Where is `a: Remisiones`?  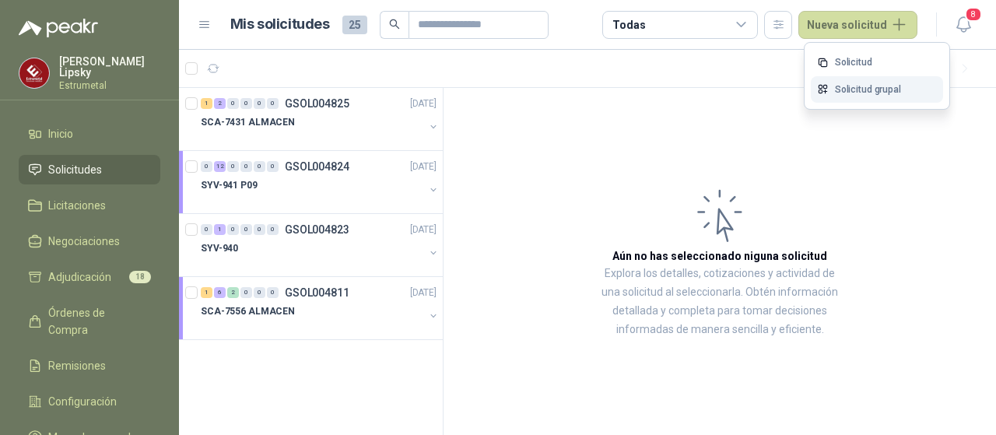
a: Remisiones is located at coordinates (90, 366).